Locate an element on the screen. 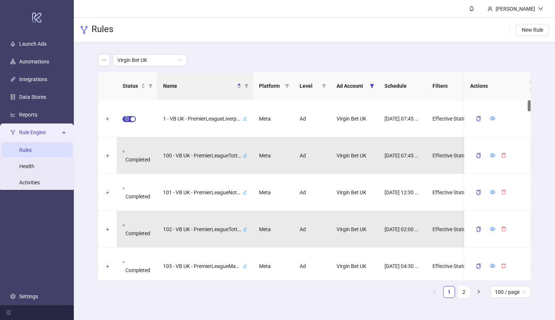 This screenshot has height=320, width=555. span: right is located at coordinates (479, 292).